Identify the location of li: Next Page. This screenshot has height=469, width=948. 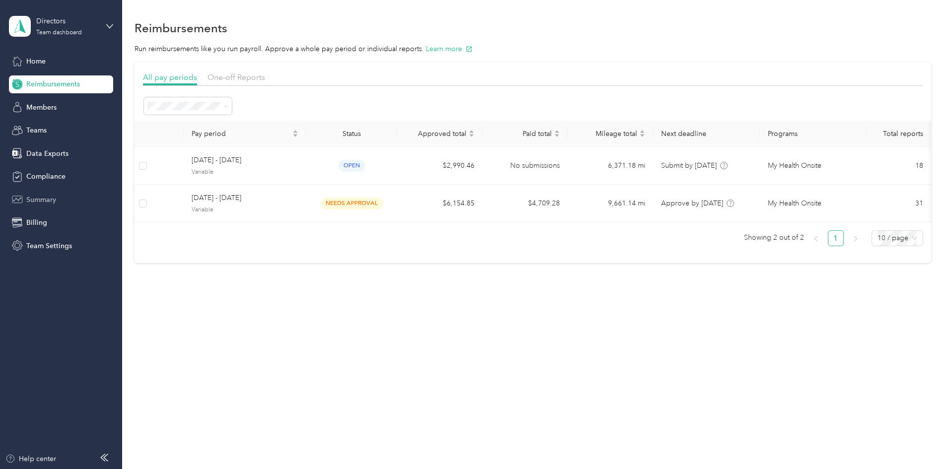
(856, 238).